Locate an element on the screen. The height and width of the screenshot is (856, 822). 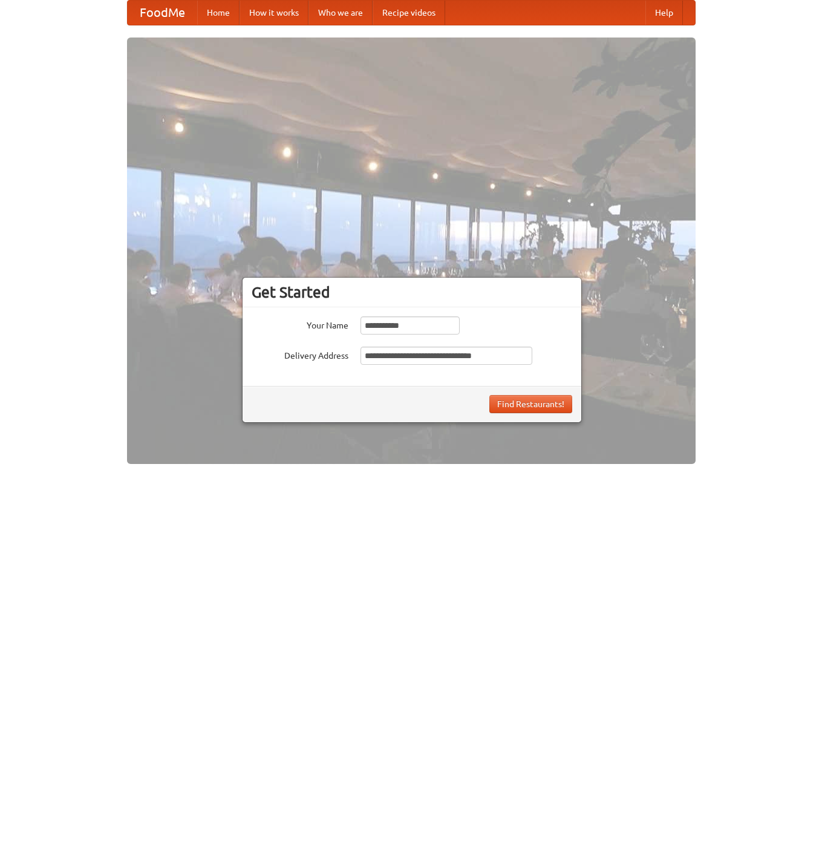
a: Recipe videos is located at coordinates (409, 13).